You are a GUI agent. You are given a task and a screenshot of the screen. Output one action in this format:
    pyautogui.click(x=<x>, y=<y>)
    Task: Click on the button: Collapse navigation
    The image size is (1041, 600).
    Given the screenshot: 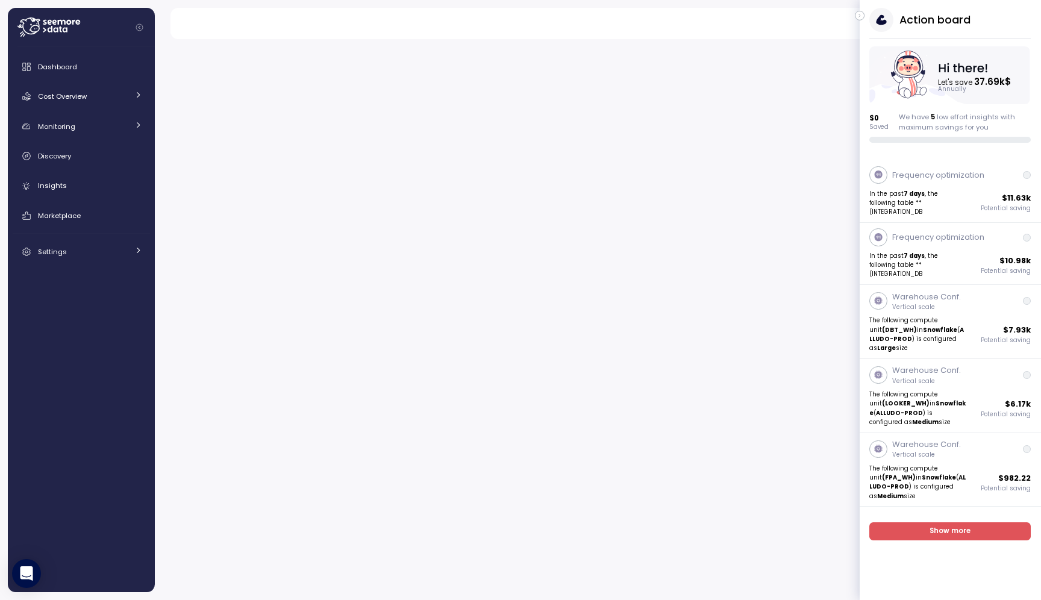 What is the action you would take?
    pyautogui.click(x=139, y=27)
    